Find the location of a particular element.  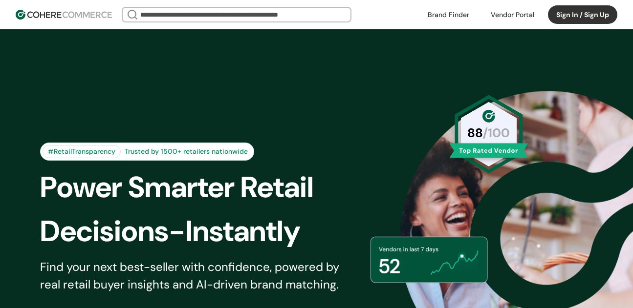

div: Find your next best-seller with confidence, powered by real retail buyer insights and AI-driven b... is located at coordinates (196, 276).